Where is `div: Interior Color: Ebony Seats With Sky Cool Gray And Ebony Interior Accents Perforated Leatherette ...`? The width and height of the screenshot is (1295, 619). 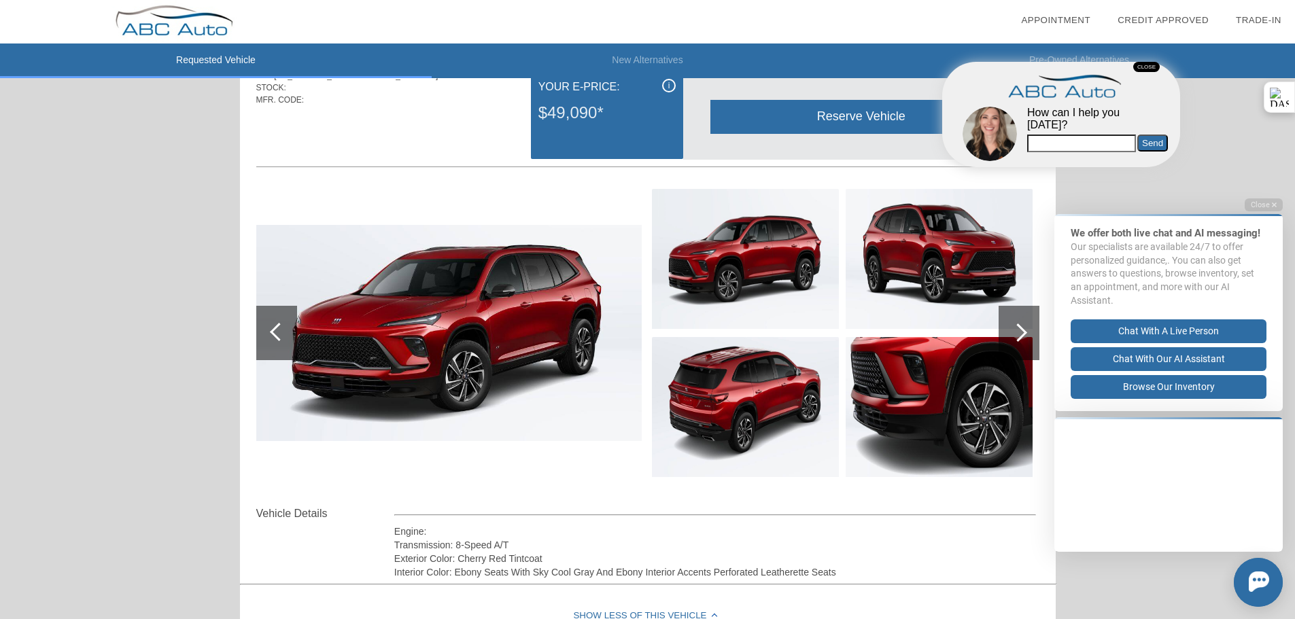 div: Interior Color: Ebony Seats With Sky Cool Gray And Ebony Interior Accents Perforated Leatherette ... is located at coordinates (715, 572).